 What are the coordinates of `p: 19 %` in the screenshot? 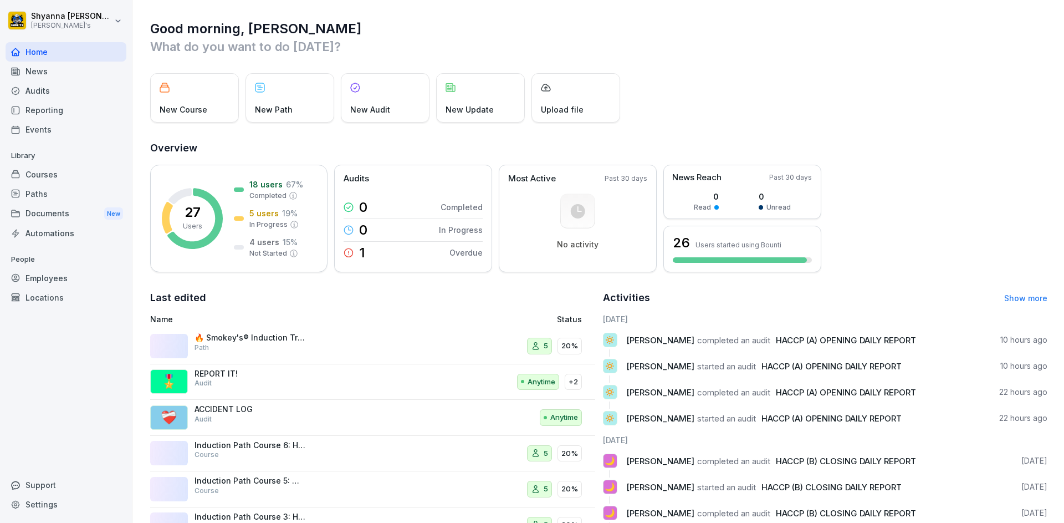 It's located at (290, 213).